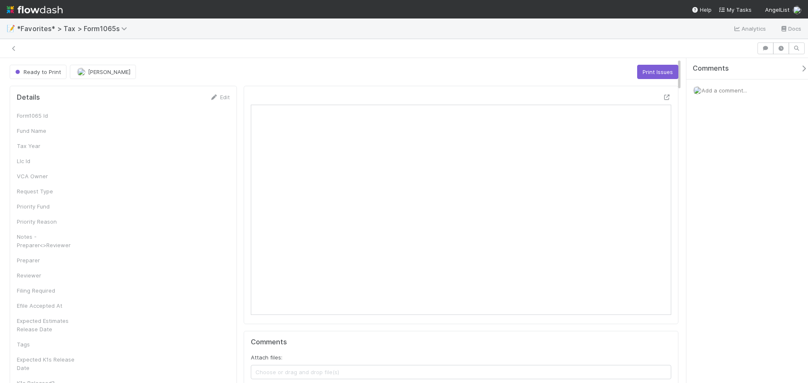  What do you see at coordinates (749, 29) in the screenshot?
I see `a: Analytics` at bounding box center [749, 29].